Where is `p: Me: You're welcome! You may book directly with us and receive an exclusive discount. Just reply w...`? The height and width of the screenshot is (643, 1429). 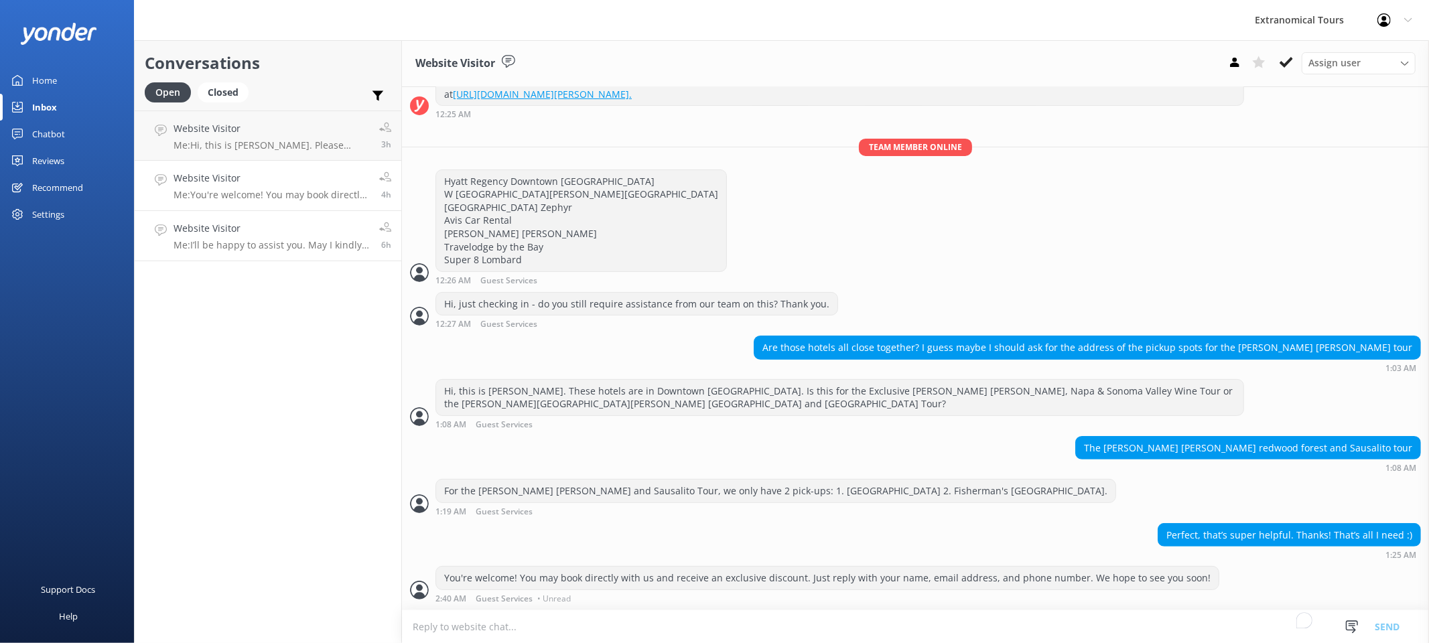 p: Me: You're welcome! You may book directly with us and receive an exclusive discount. Just reply w... is located at coordinates (271, 195).